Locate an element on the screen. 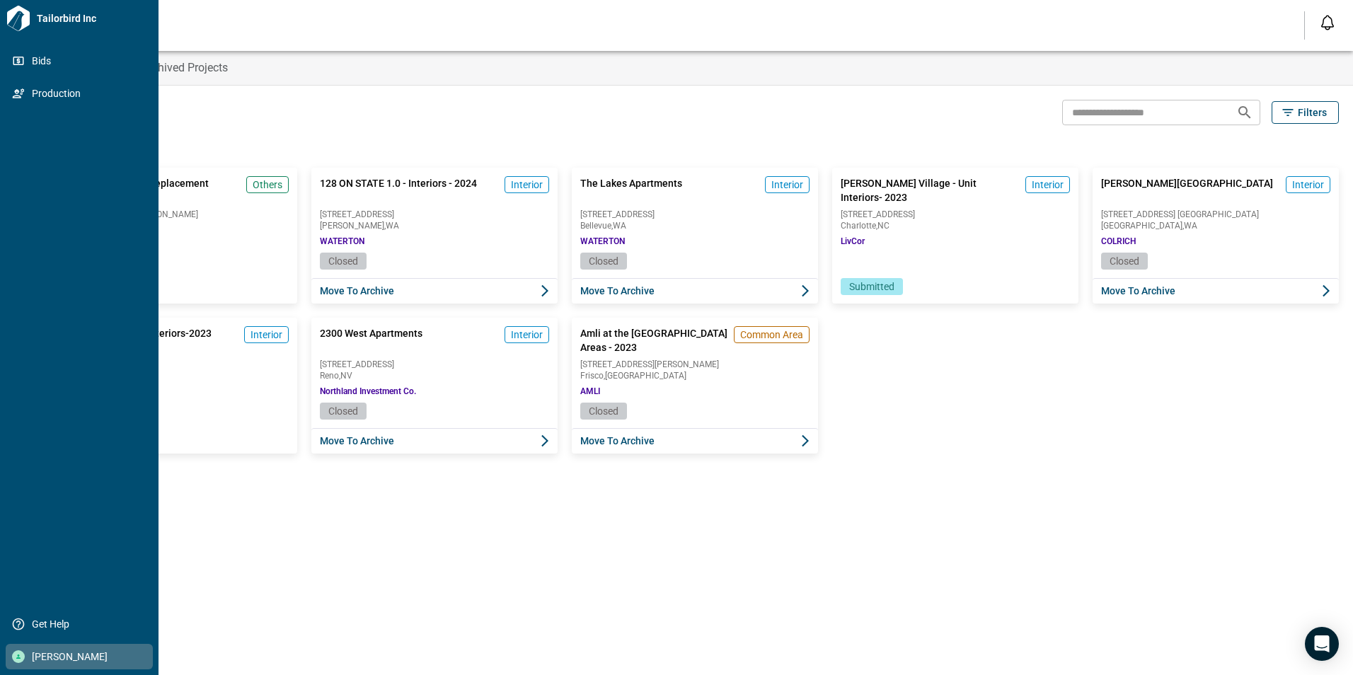 The height and width of the screenshot is (675, 1353). span: Others is located at coordinates (268, 185).